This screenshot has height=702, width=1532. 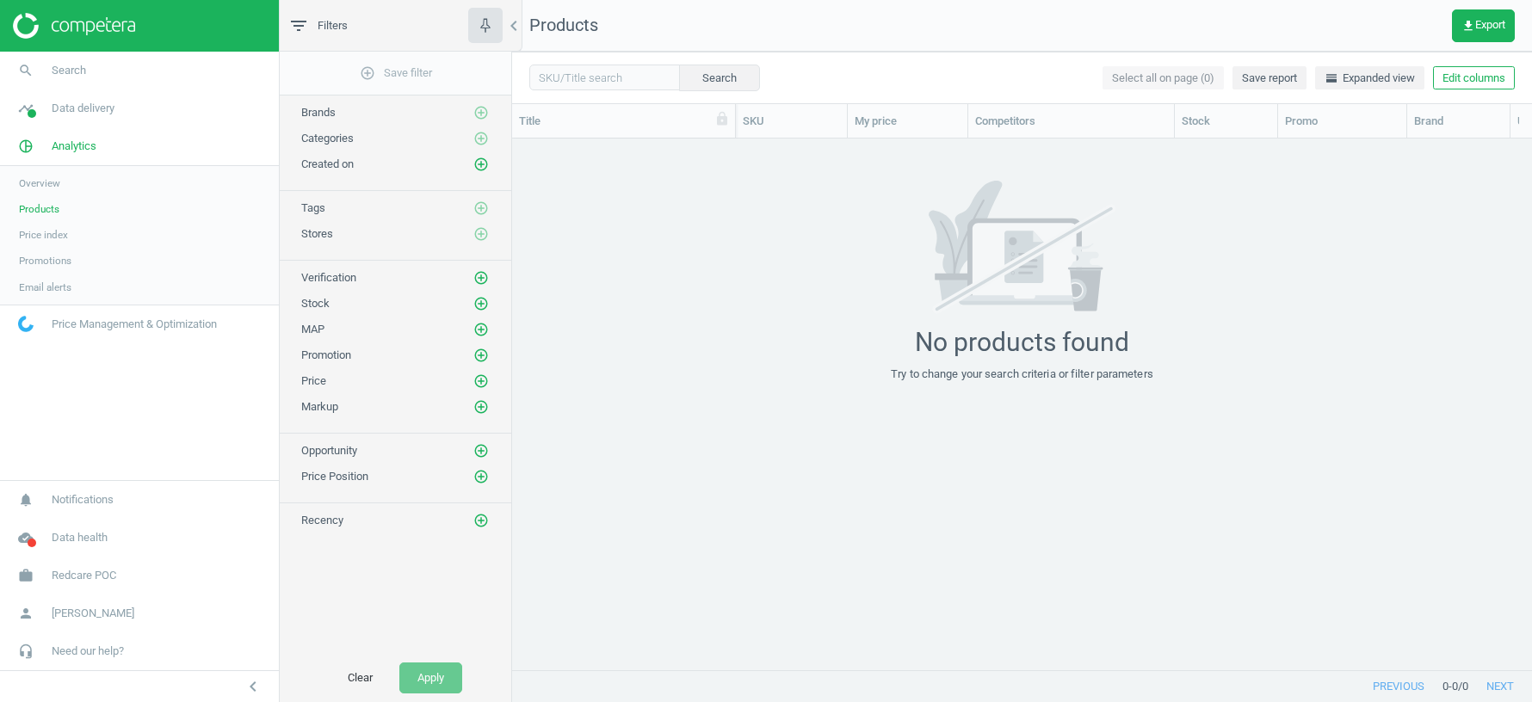 What do you see at coordinates (1270, 78) in the screenshot?
I see `button: Save report` at bounding box center [1270, 78].